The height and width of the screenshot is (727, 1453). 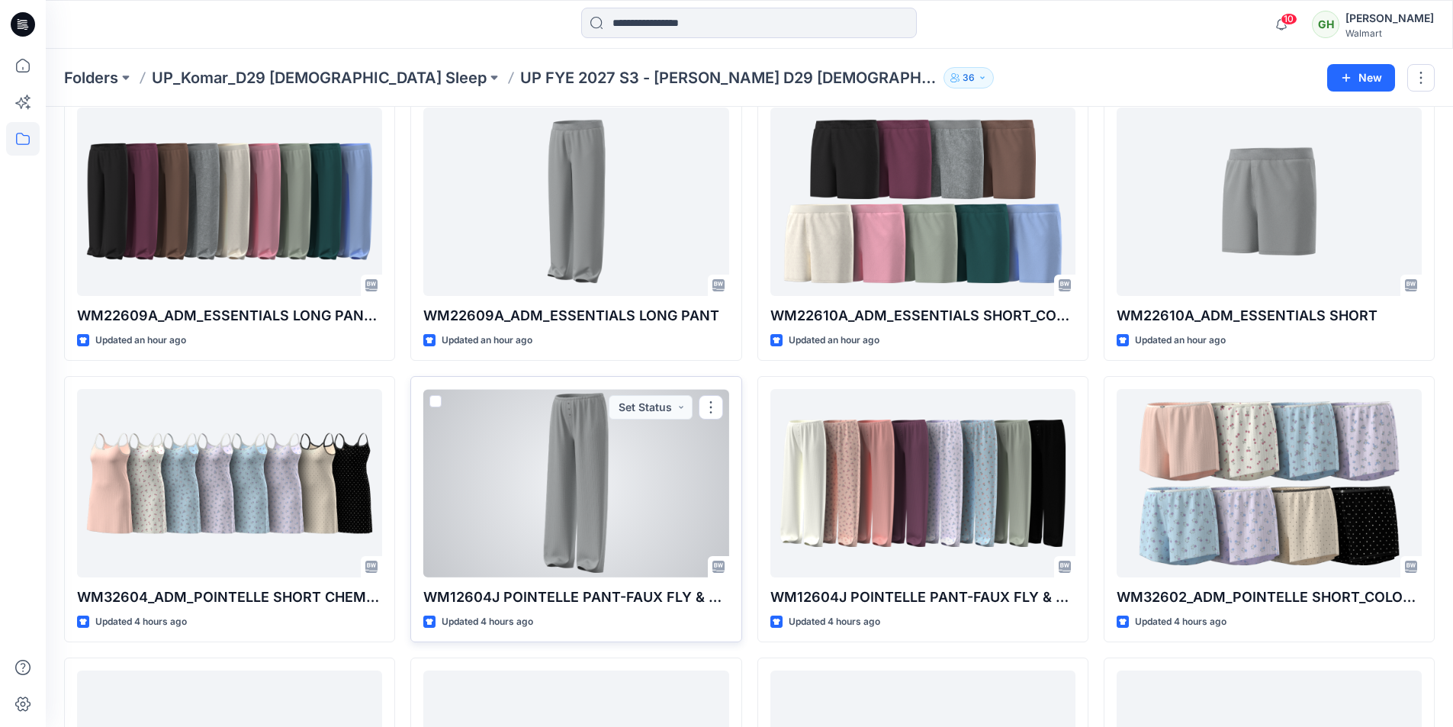 What do you see at coordinates (1389, 33) in the screenshot?
I see `div: Walmart` at bounding box center [1389, 33].